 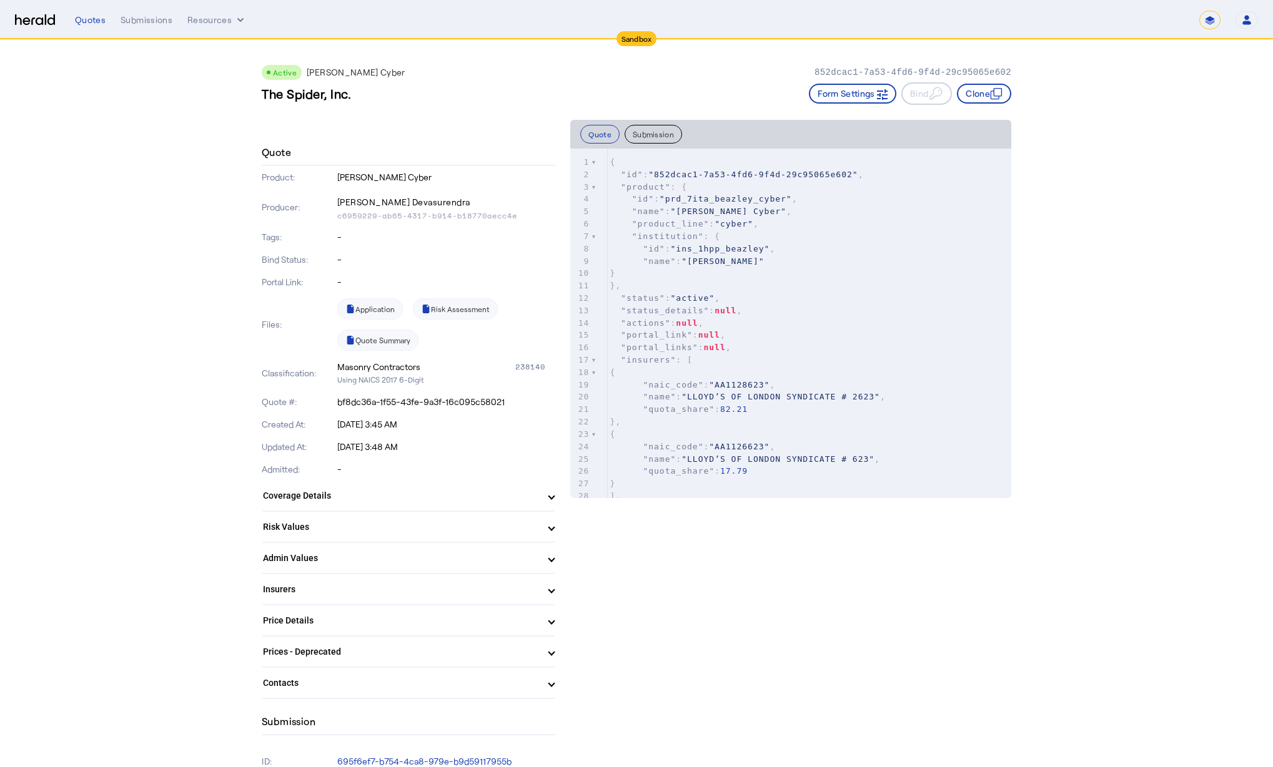 I want to click on div: 21, so click(x=580, y=410).